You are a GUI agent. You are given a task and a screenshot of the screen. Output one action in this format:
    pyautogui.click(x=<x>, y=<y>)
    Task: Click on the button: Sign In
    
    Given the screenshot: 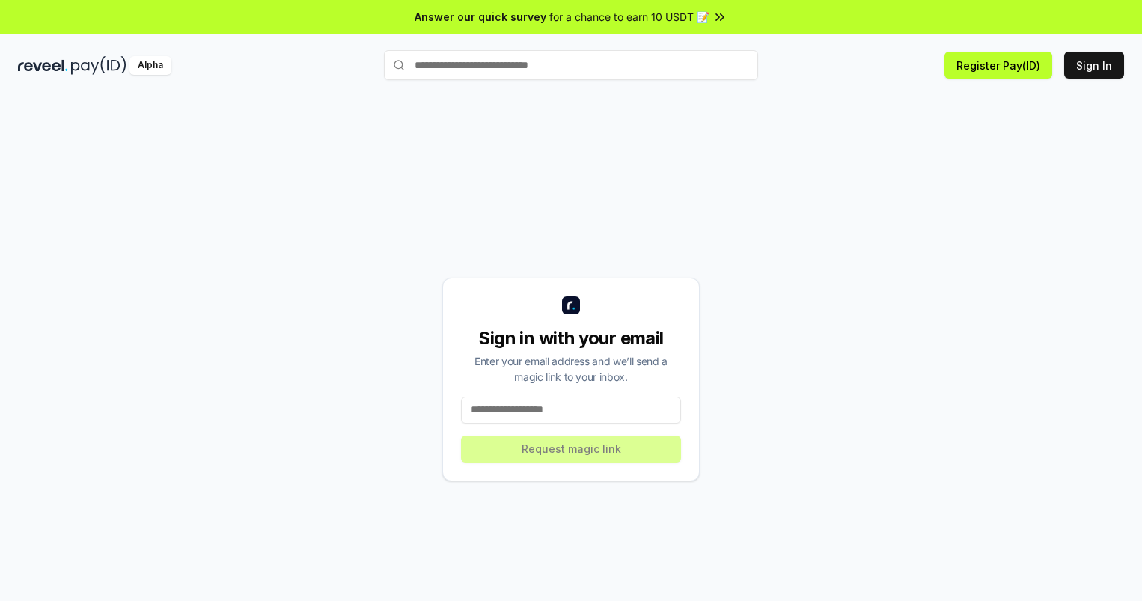 What is the action you would take?
    pyautogui.click(x=1094, y=65)
    